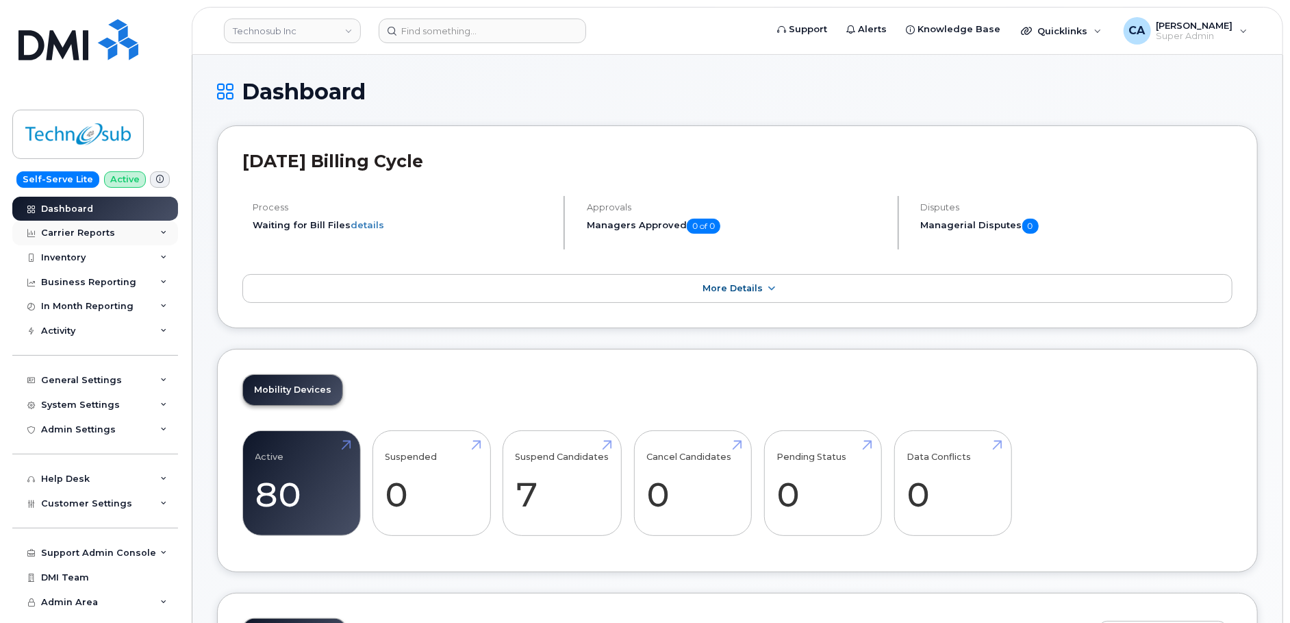 This screenshot has width=1290, height=623. I want to click on a: details, so click(367, 225).